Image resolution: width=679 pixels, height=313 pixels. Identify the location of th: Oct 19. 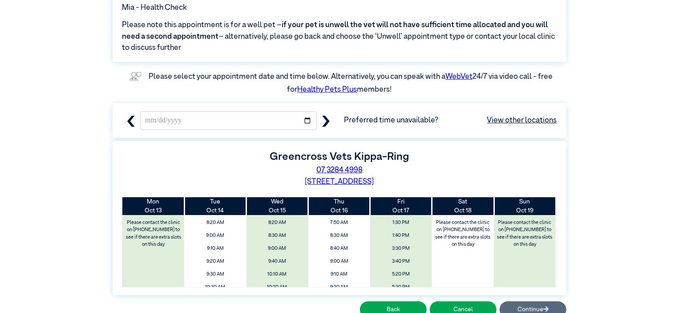
(525, 206).